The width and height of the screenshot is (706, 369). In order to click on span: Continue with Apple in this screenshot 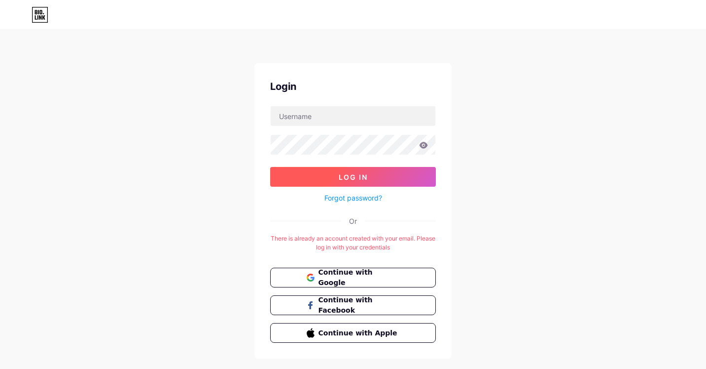, I will do `click(359, 333)`.